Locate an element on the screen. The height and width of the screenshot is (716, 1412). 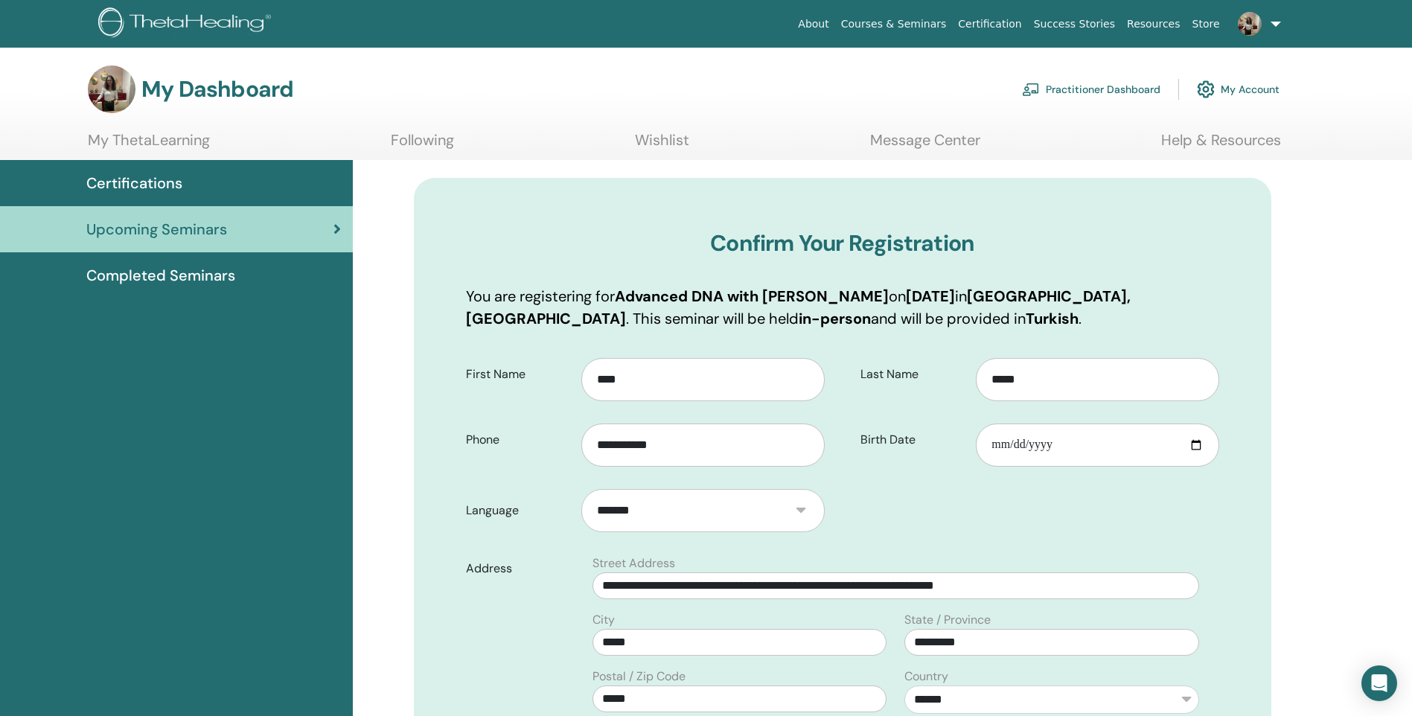
a: Resources is located at coordinates (1154, 24).